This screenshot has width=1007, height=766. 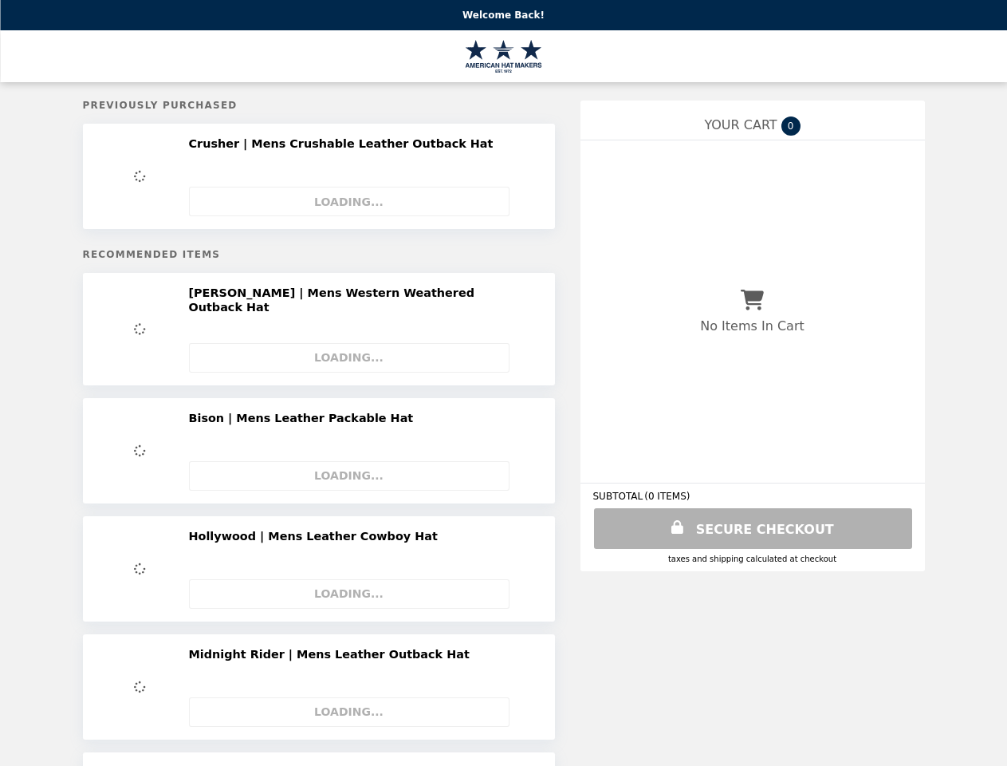 I want to click on h2: Midnight Rider | Mens Leather Outback Hat, so click(x=333, y=654).